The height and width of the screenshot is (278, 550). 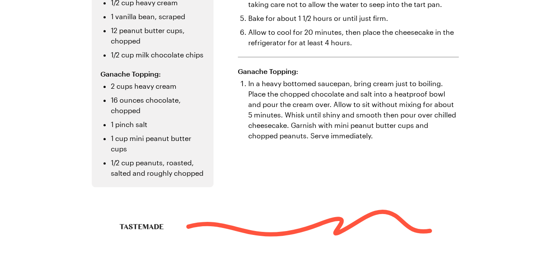 I want to click on li: In a heavy bottomed saucepan, bring cream just to boiling. Place the chopped chocolate and salt i..., so click(x=354, y=110).